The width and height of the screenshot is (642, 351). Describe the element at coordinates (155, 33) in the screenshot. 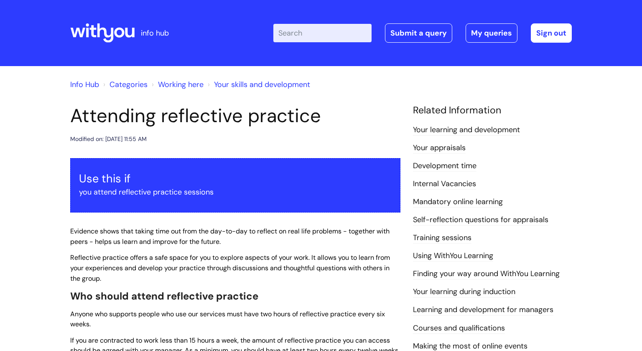

I see `p: info hub` at that location.